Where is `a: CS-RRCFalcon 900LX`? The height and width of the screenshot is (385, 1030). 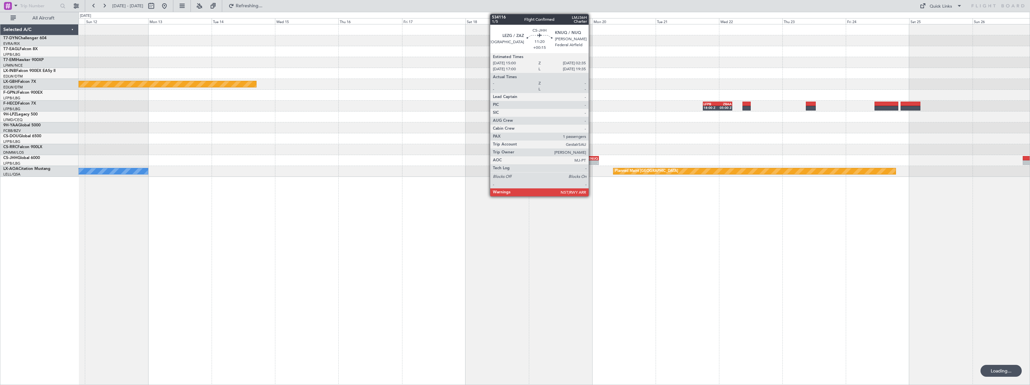
a: CS-RRCFalcon 900LX is located at coordinates (23, 147).